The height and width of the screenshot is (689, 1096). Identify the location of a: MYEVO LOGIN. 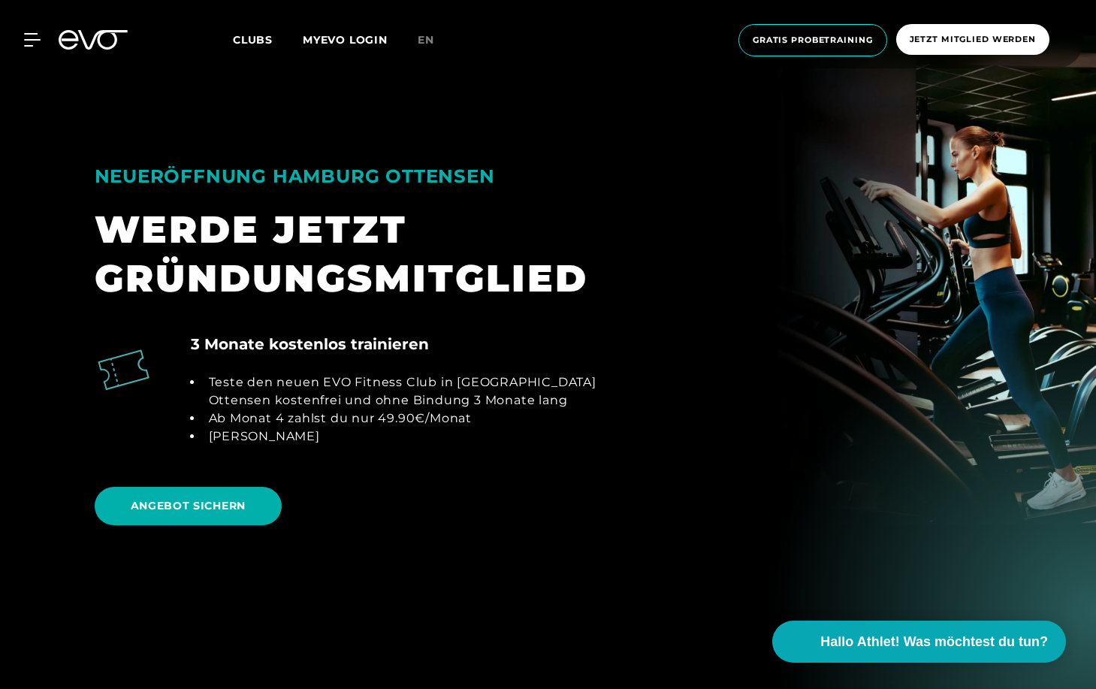
(345, 40).